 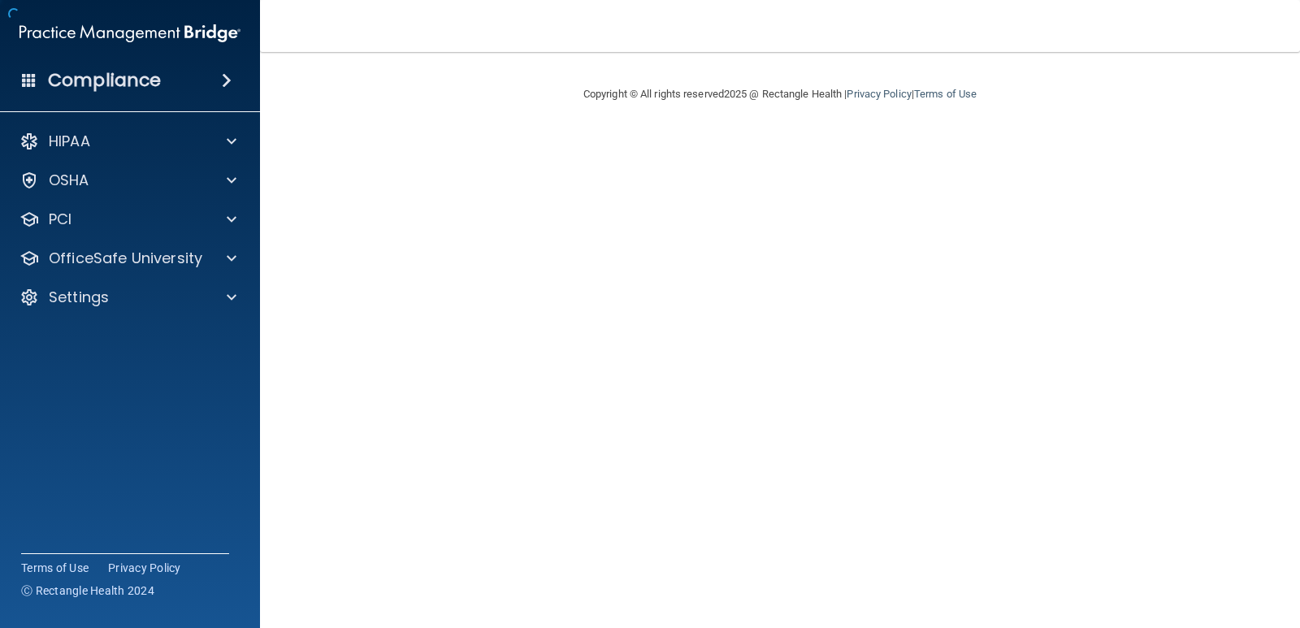 I want to click on p: PCI, so click(x=60, y=219).